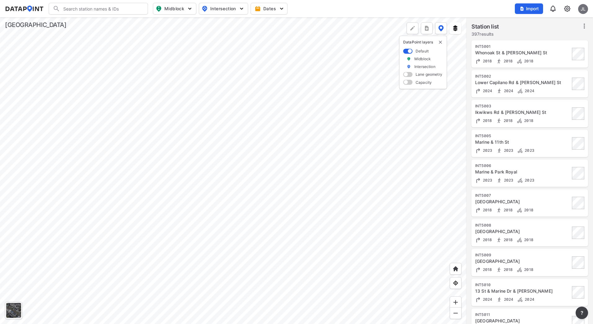 This screenshot has width=593, height=324. What do you see at coordinates (523, 166) in the screenshot?
I see `div: INT5006` at bounding box center [523, 166].